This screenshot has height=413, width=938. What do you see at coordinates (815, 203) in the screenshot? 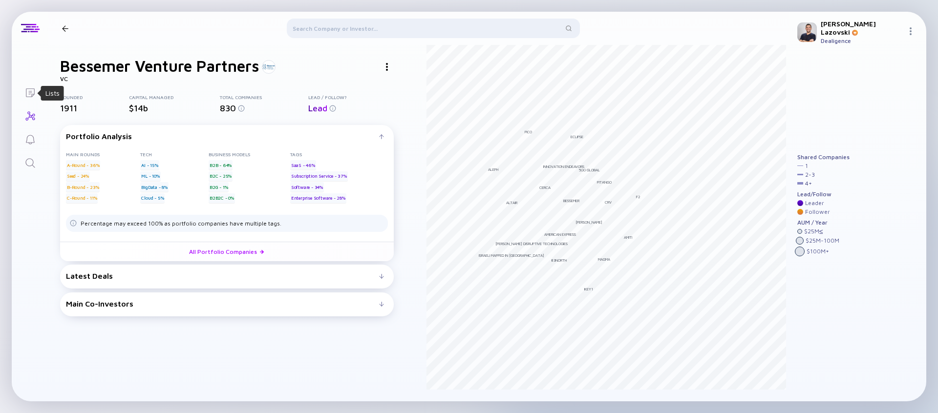
I see `div: Leader` at bounding box center [815, 203].